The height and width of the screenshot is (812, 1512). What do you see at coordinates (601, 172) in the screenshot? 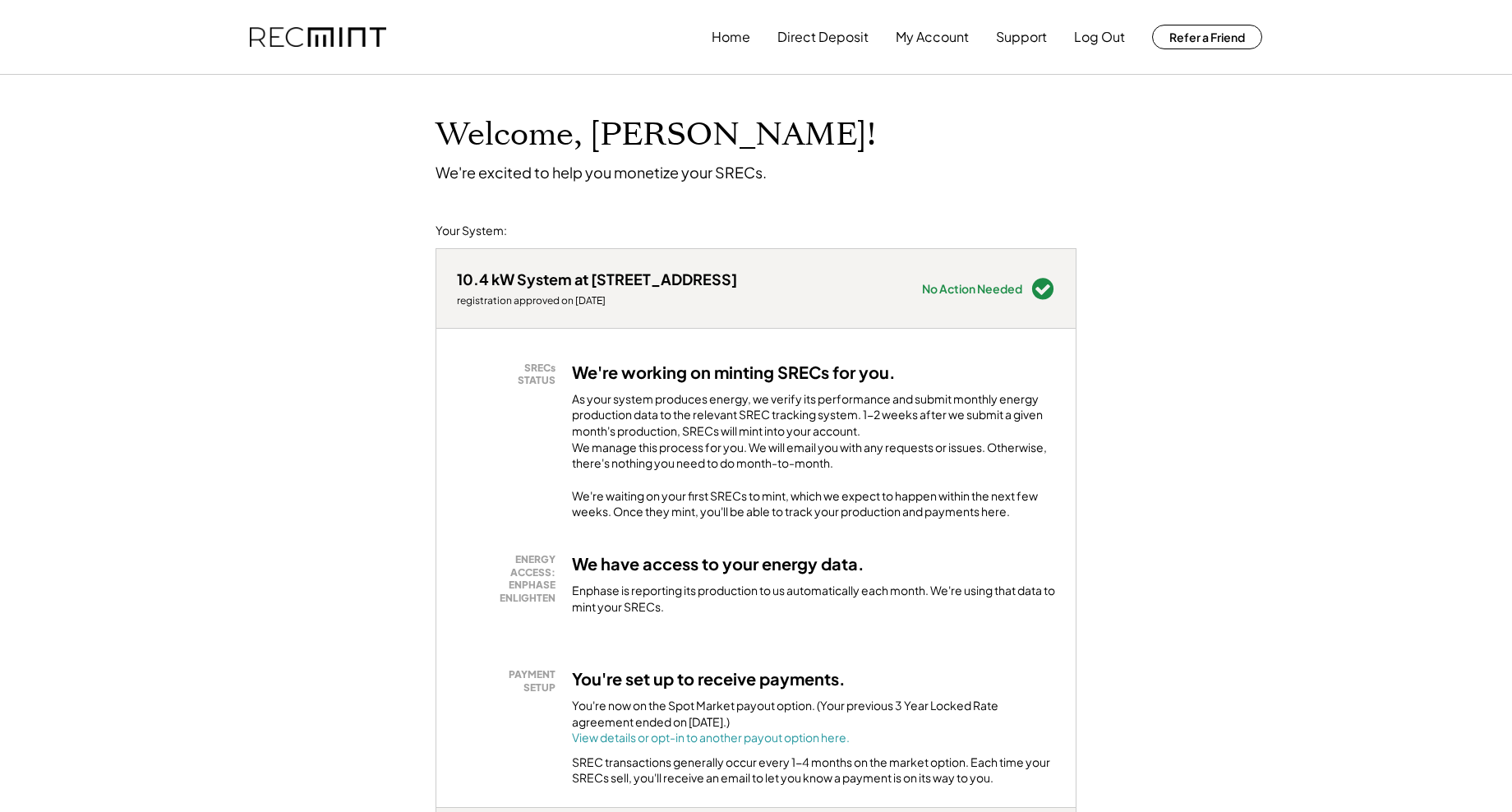
I see `div: We're excited to help you monetize your SRECs.` at bounding box center [601, 172].